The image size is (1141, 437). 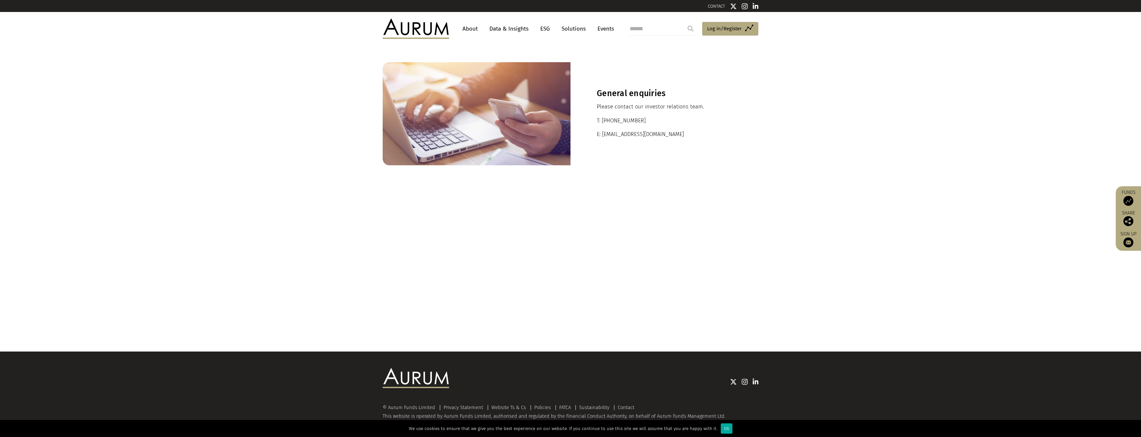 I want to click on a: Events, so click(x=604, y=29).